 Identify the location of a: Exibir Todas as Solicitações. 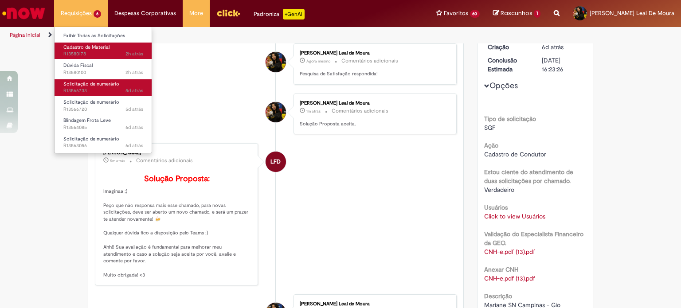
(103, 36).